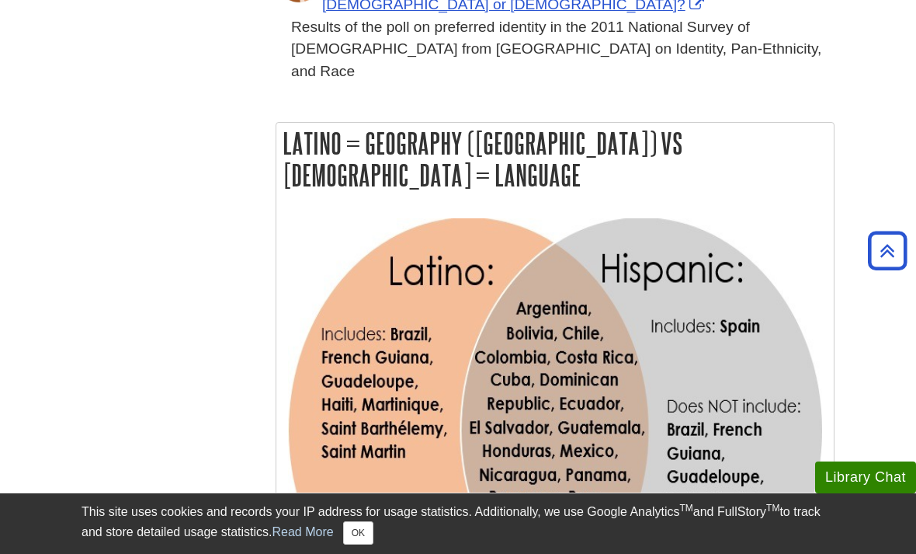 This screenshot has width=916, height=554. Describe the element at coordinates (888, 250) in the screenshot. I see `a: Back to Top` at that location.